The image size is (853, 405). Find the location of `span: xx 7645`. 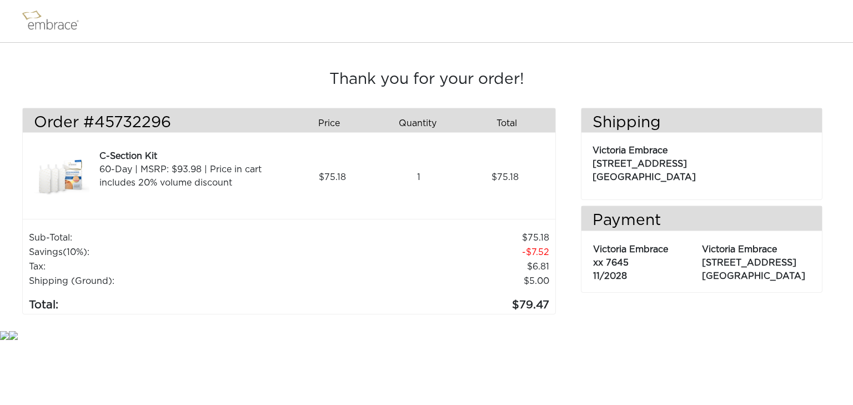

span: xx 7645 is located at coordinates (611, 263).